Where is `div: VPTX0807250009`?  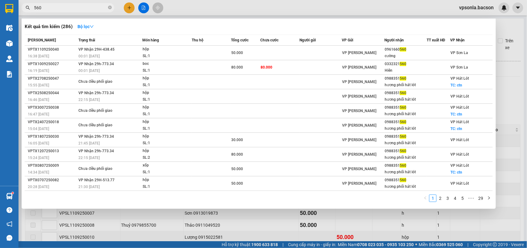 div: VPTX0807250009 is located at coordinates (52, 165).